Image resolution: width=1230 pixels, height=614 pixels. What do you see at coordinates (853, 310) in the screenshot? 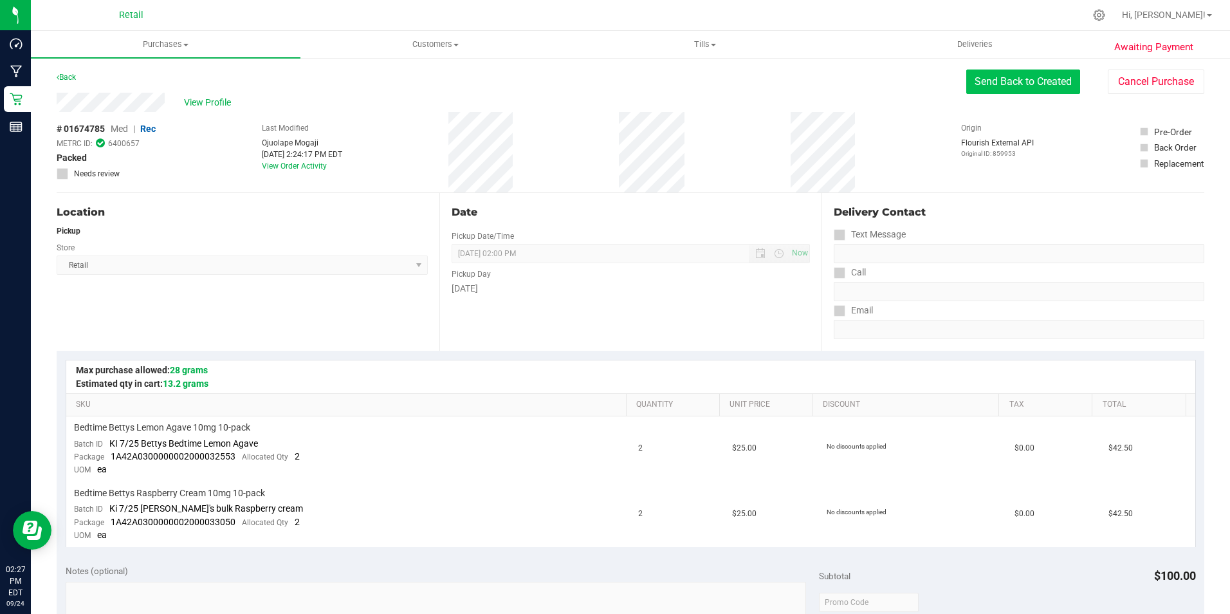
I see `label: Email` at bounding box center [853, 310].